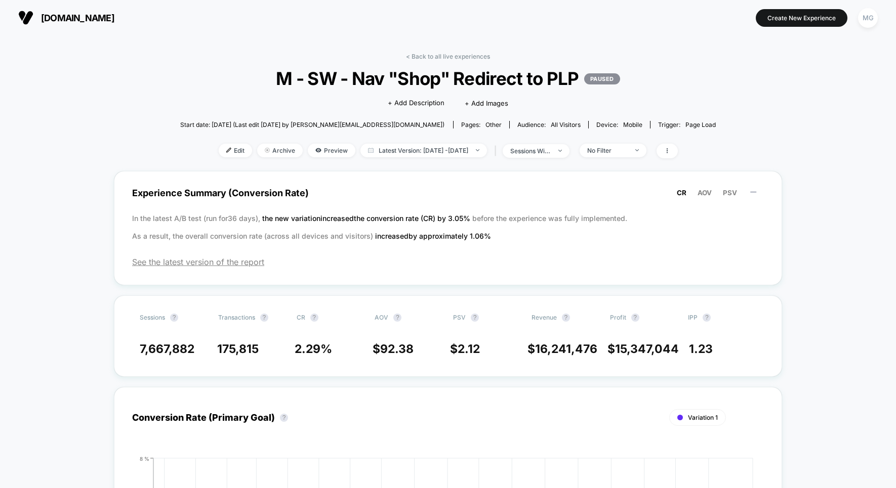 The width and height of the screenshot is (896, 488). I want to click on div: Pages:, so click(481, 125).